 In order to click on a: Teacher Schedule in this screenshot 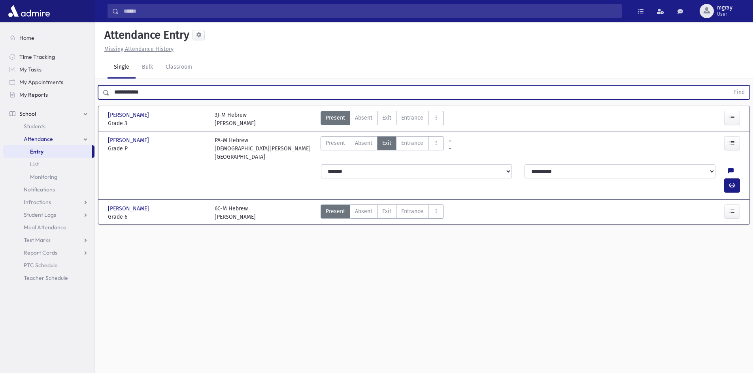, I will do `click(49, 278)`.